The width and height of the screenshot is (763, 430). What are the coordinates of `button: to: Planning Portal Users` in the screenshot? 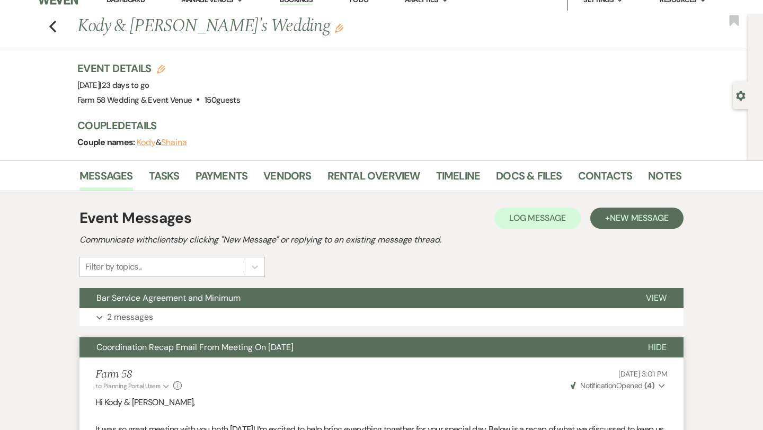 It's located at (133, 386).